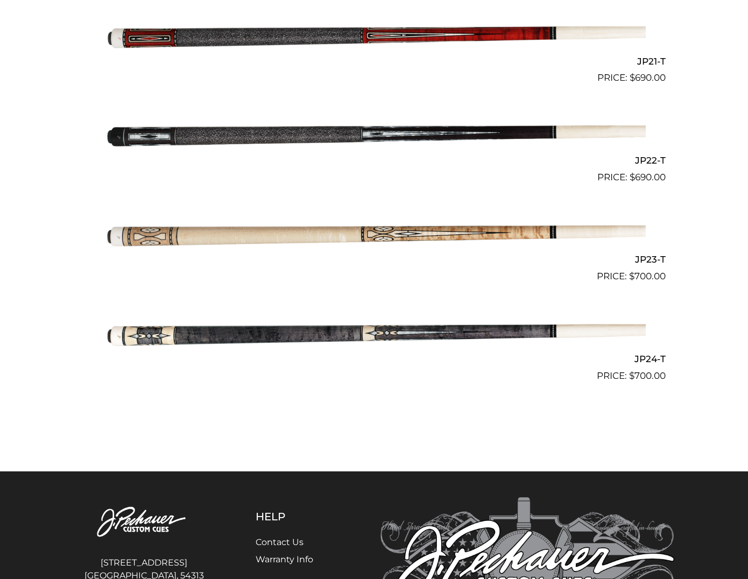  What do you see at coordinates (374, 259) in the screenshot?
I see `h2: JP23-T` at bounding box center [374, 259].